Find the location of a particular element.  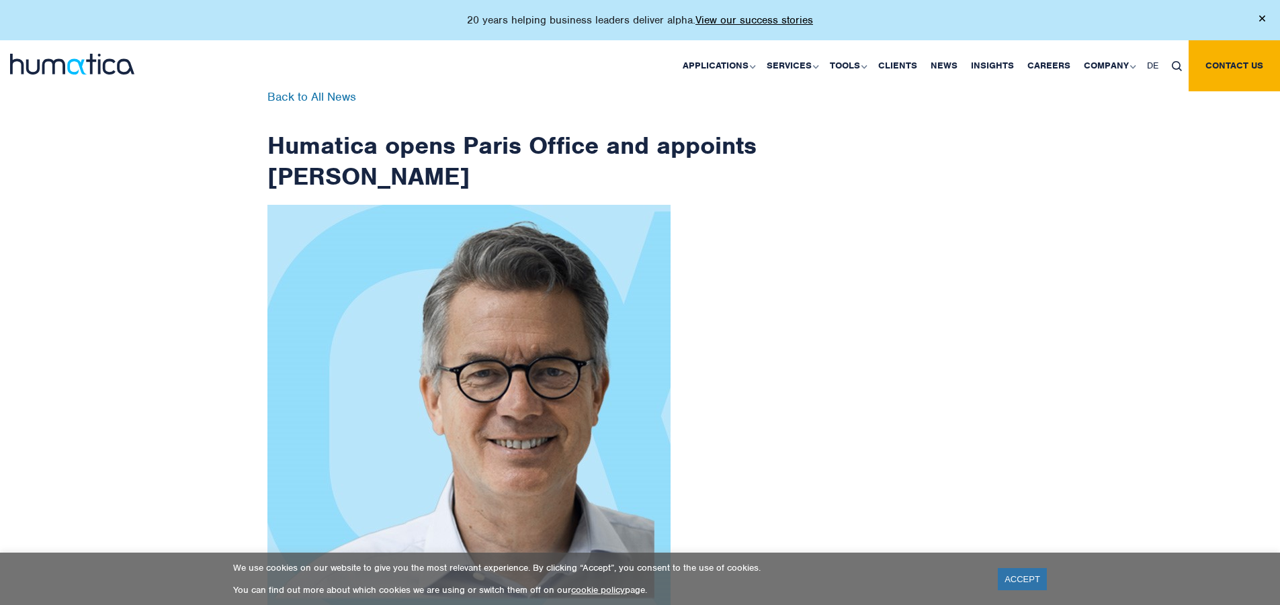

span: DE is located at coordinates (1152, 65).